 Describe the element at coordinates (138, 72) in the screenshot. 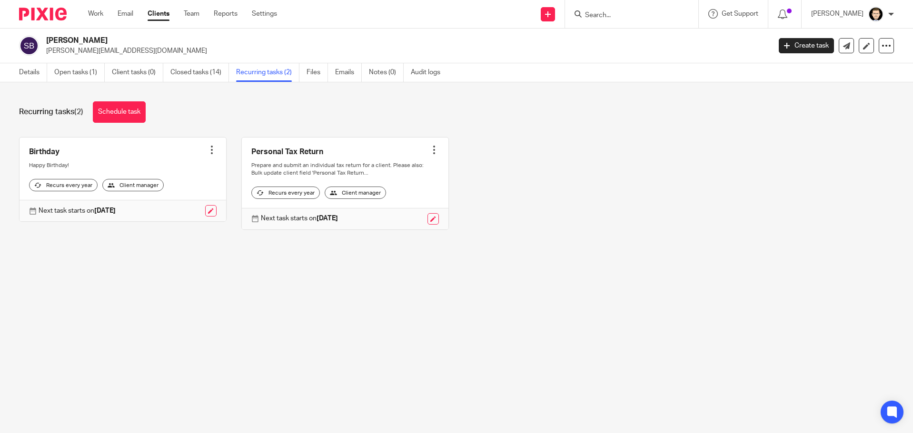

I see `a: Client tasks (0)` at that location.